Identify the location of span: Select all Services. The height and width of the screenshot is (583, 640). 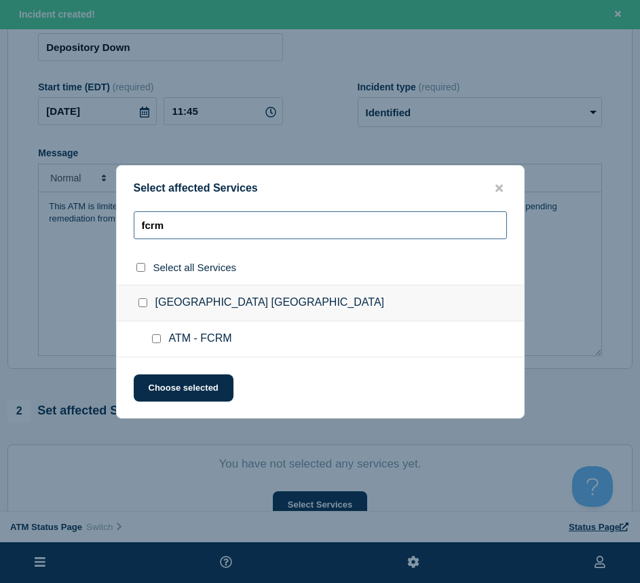
(195, 267).